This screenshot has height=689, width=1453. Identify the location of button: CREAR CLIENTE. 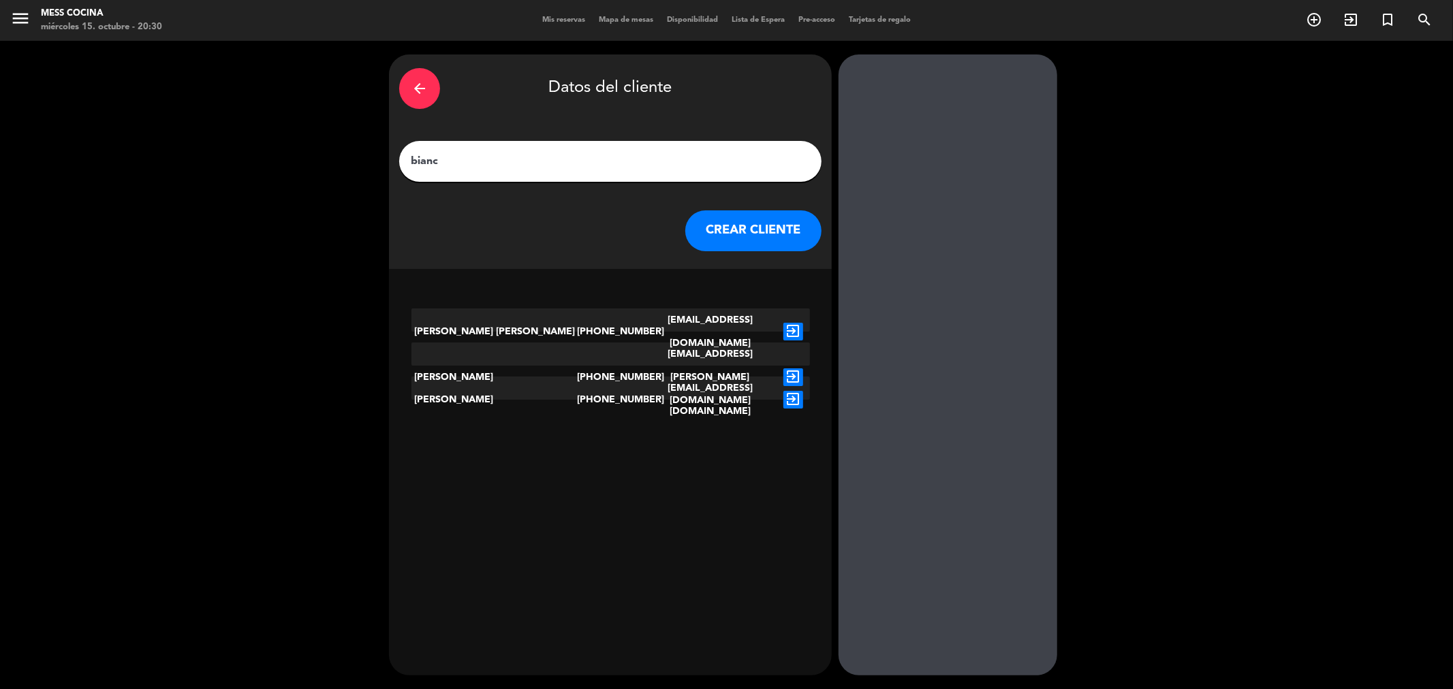
(753, 231).